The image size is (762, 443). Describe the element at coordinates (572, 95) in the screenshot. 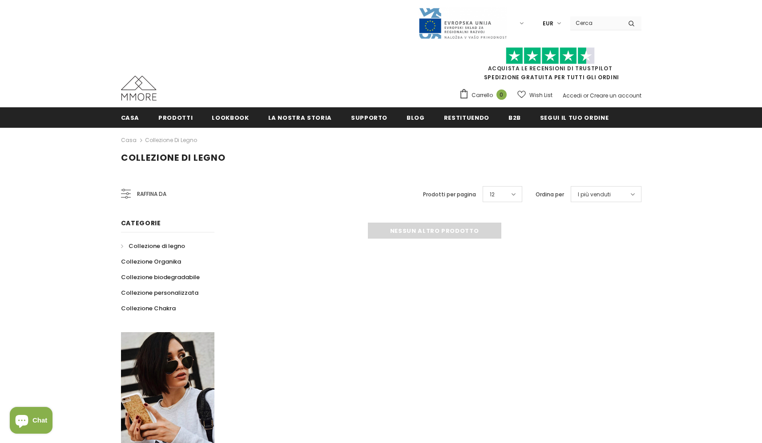

I see `a: Accedi` at that location.